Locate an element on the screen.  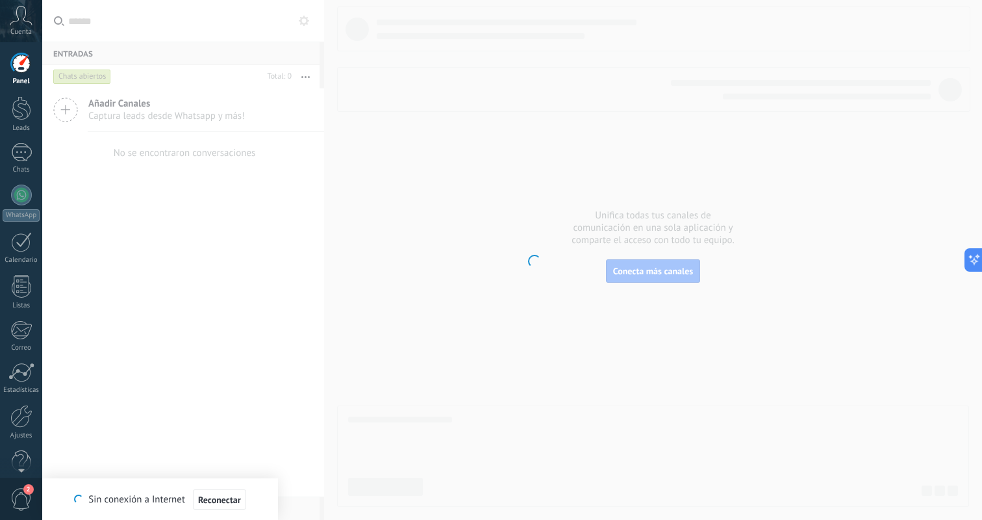
div: Sin conexión a Internet is located at coordinates (160, 499).